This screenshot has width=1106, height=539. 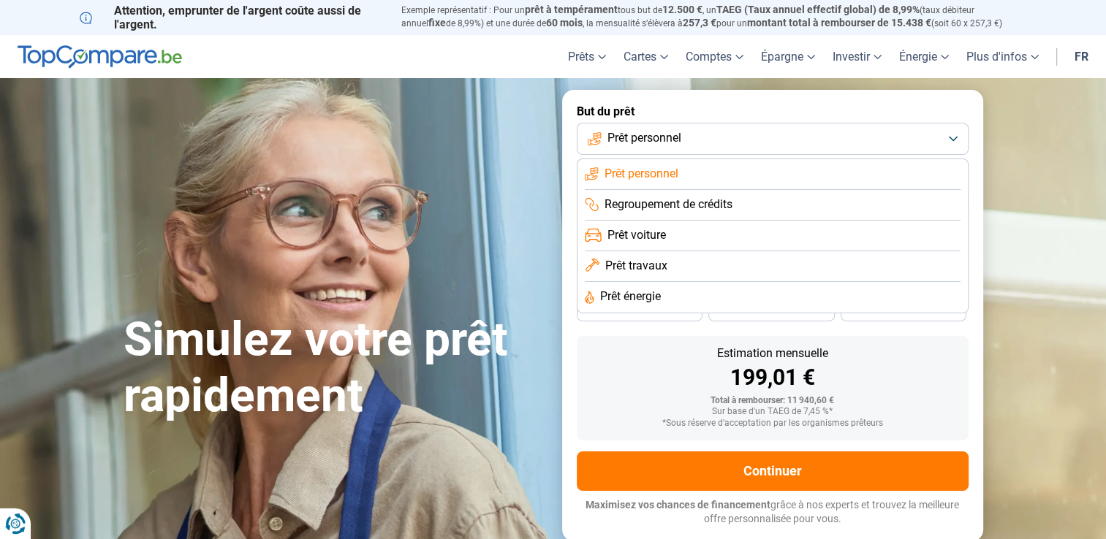 I want to click on div: Total à rembourser: 11 940,60 €, so click(x=772, y=401).